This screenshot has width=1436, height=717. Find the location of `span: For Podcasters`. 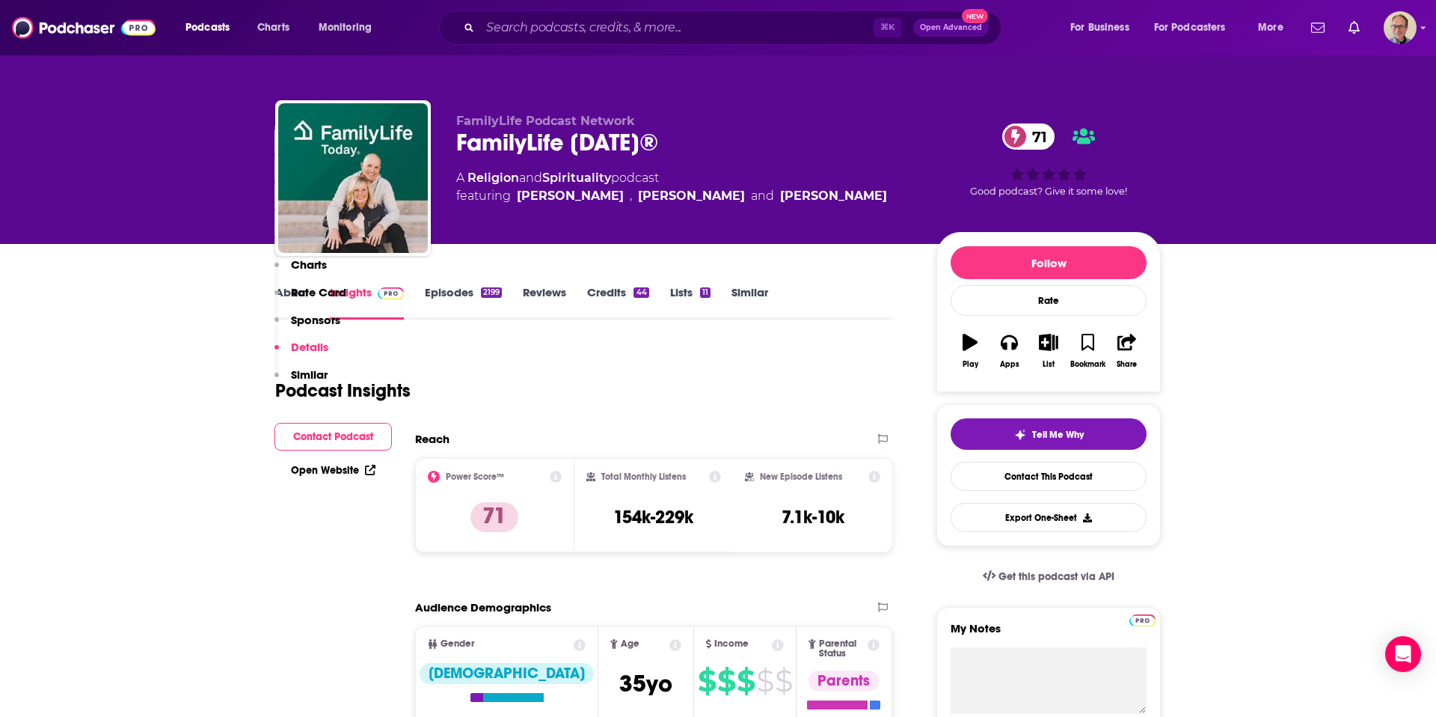

span: For Podcasters is located at coordinates (1190, 28).